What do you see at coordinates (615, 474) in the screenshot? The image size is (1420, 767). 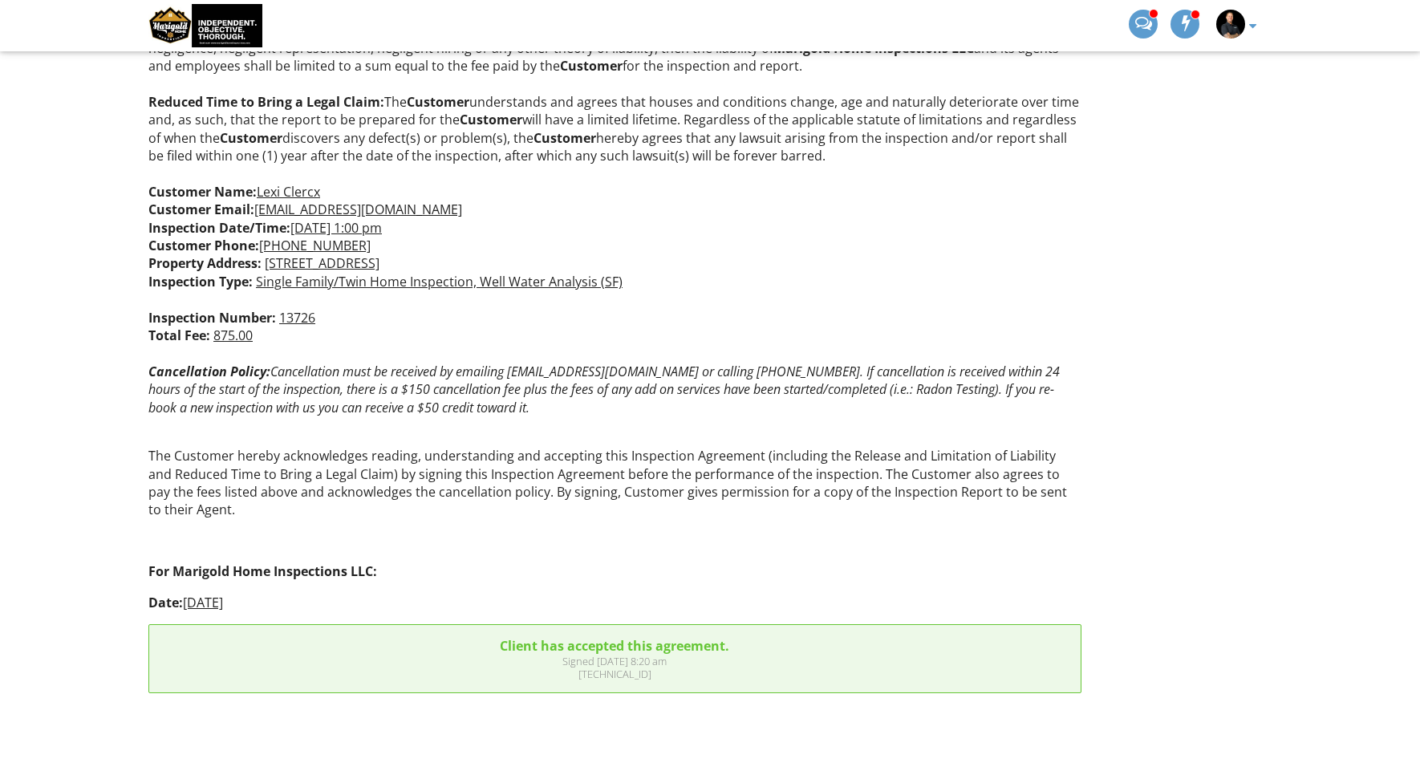 I see `p: The Customer hereby acknowledges reading, understanding and accepting this Inspection Agreement (...` at bounding box center [615, 474].